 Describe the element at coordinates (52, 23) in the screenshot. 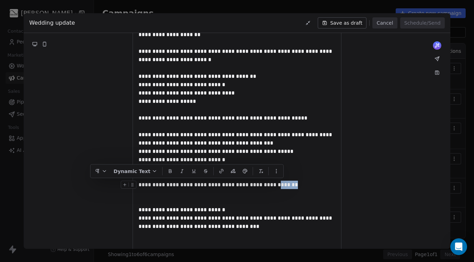

I see `span: Wedding update` at that location.